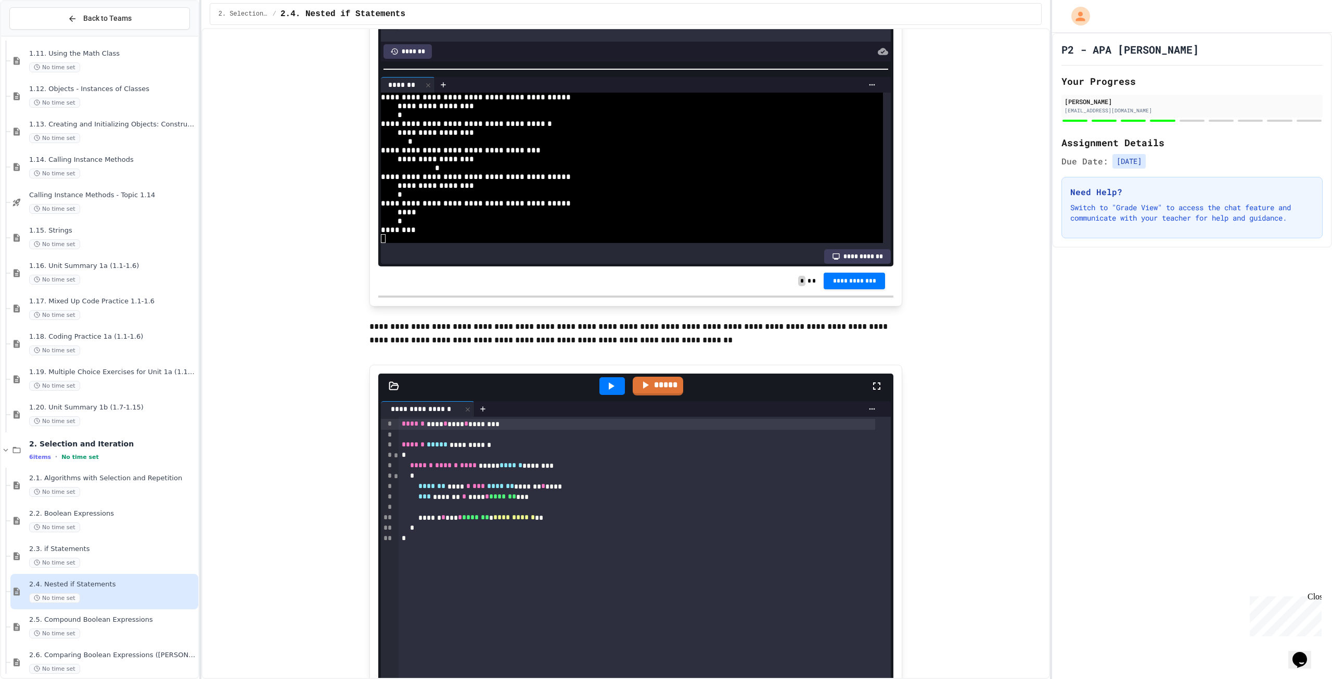 The width and height of the screenshot is (1332, 679). I want to click on span: Due Date:, so click(1085, 161).